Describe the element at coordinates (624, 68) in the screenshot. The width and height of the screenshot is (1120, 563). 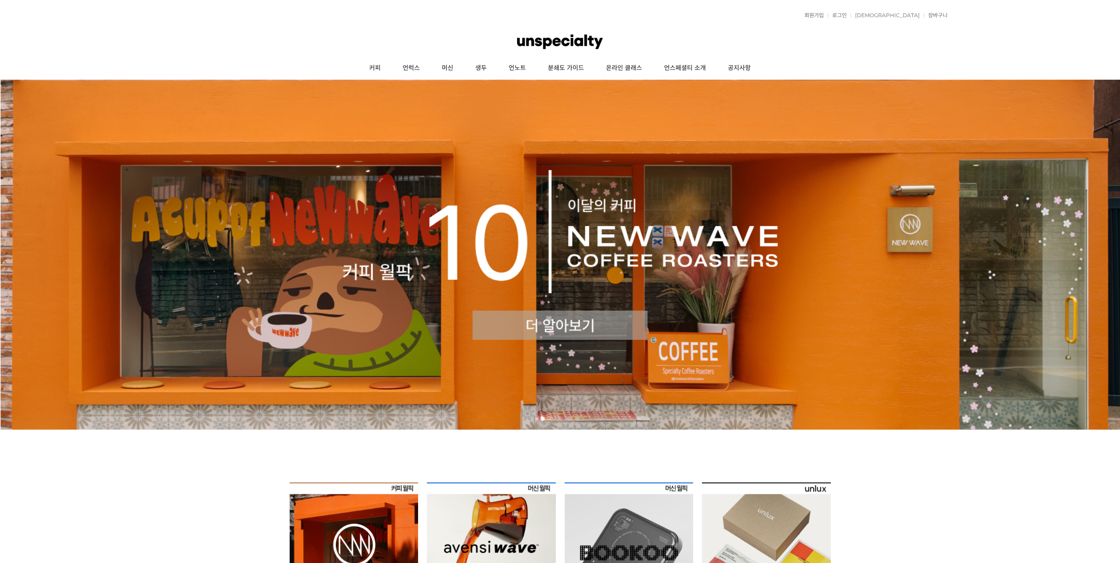
I see `a: 온라인 클래스` at that location.